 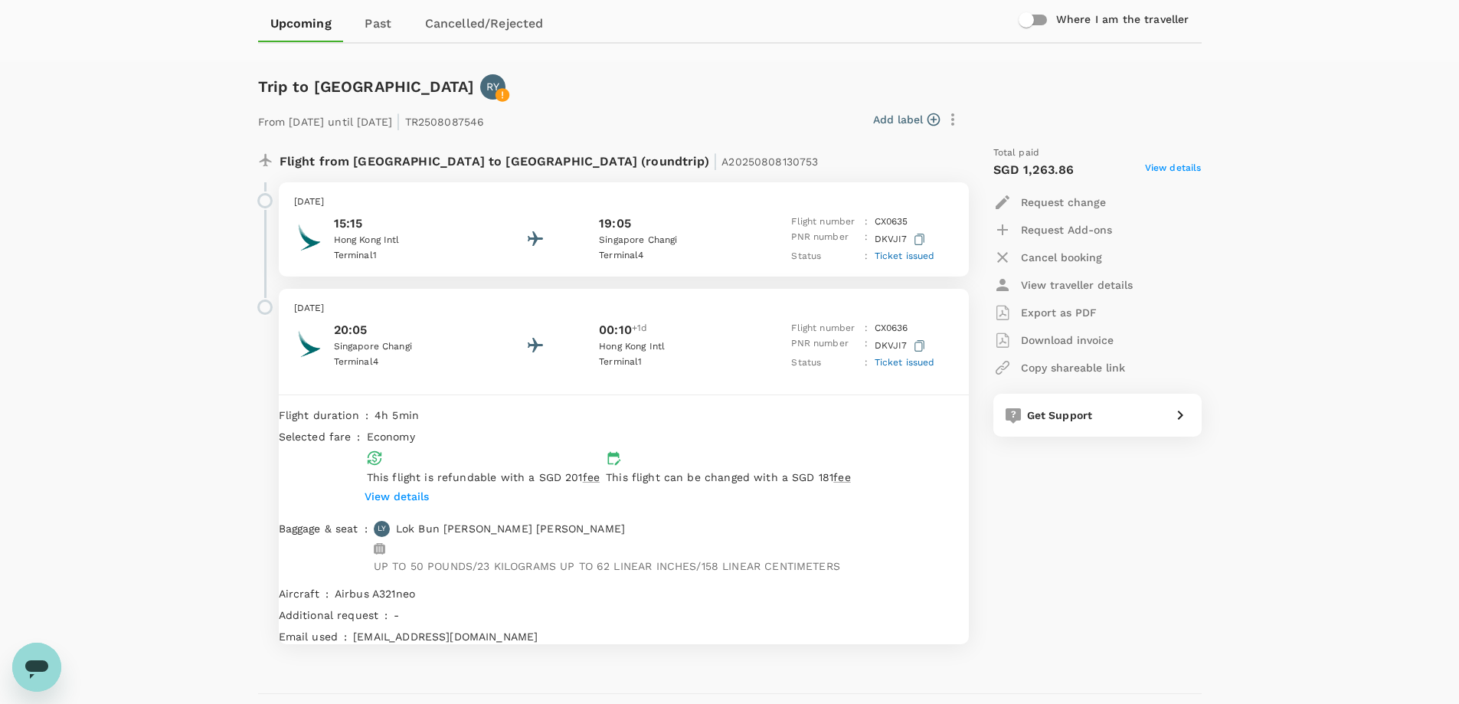 What do you see at coordinates (1017, 153) in the screenshot?
I see `span: Total paid` at bounding box center [1017, 153].